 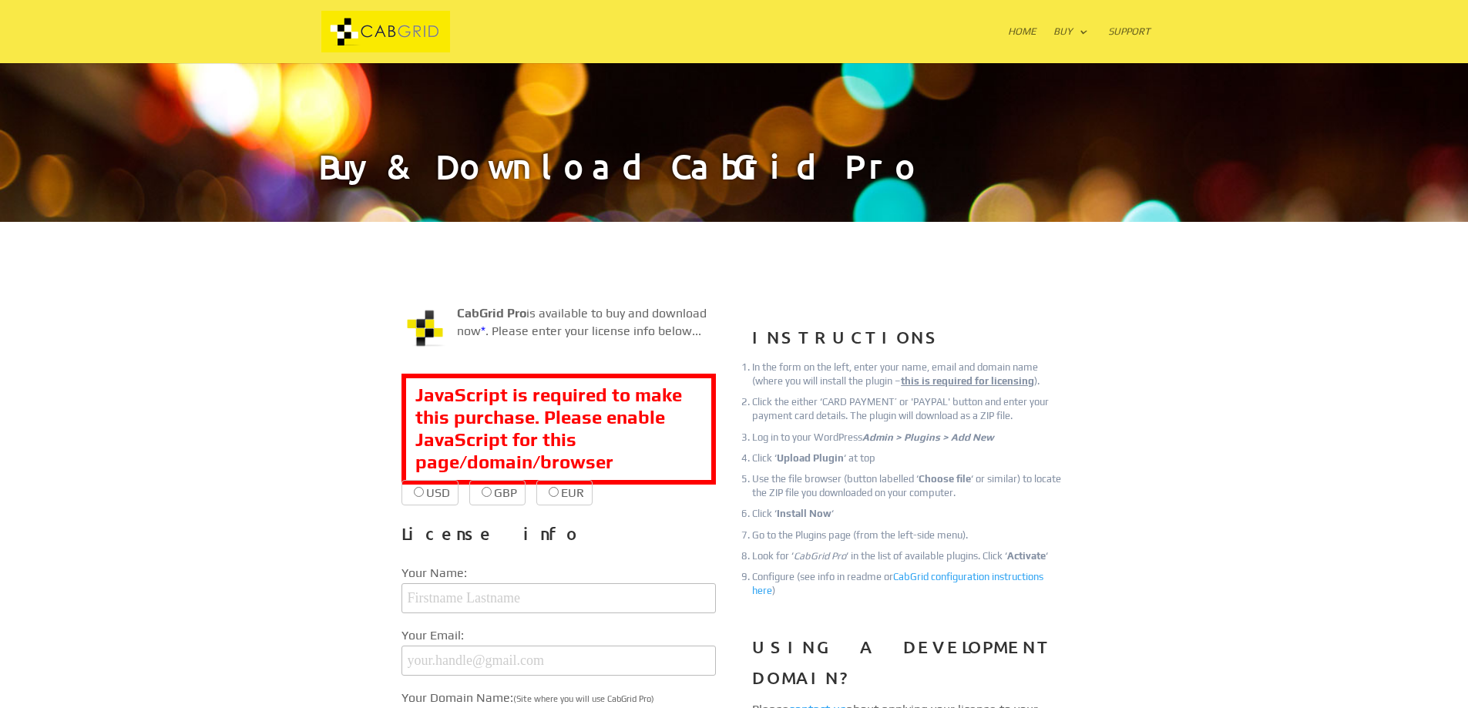 What do you see at coordinates (559, 328) in the screenshot?
I see `p: is available to buy and download now . Please enter your license info below...` at bounding box center [559, 328].